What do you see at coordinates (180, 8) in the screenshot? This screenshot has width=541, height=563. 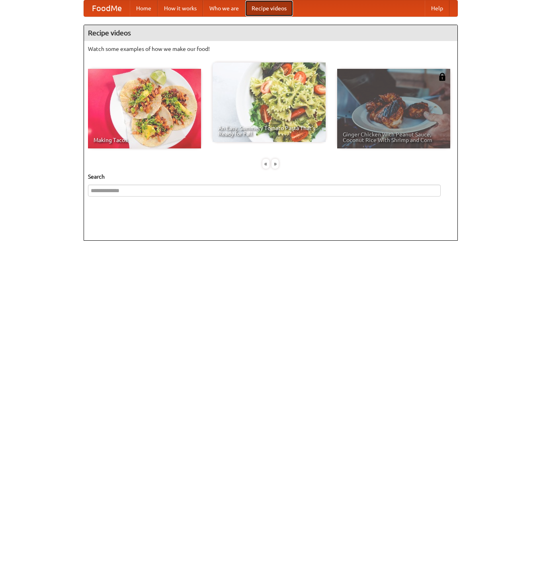 I see `a: How it works` at bounding box center [180, 8].